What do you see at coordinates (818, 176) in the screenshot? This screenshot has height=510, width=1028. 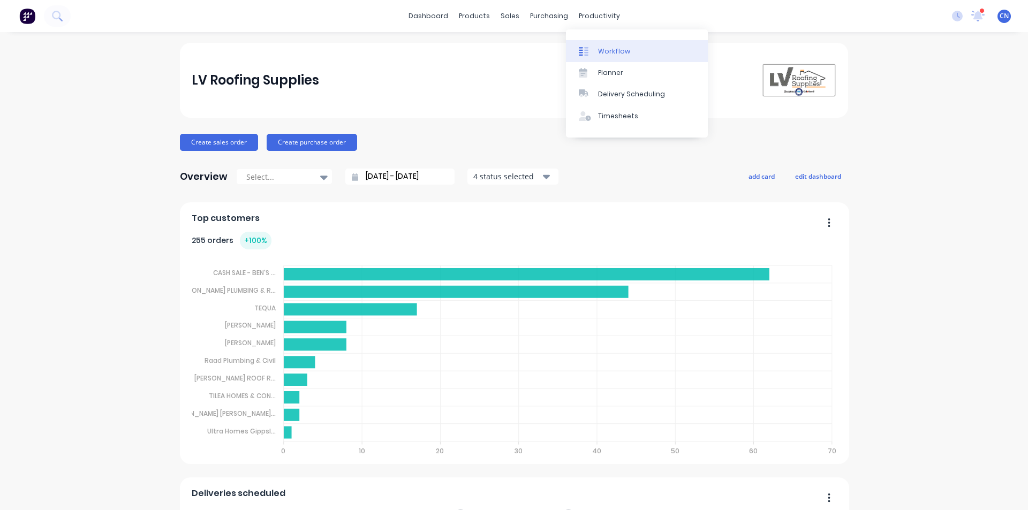 I see `button: edit dashboard` at bounding box center [818, 176].